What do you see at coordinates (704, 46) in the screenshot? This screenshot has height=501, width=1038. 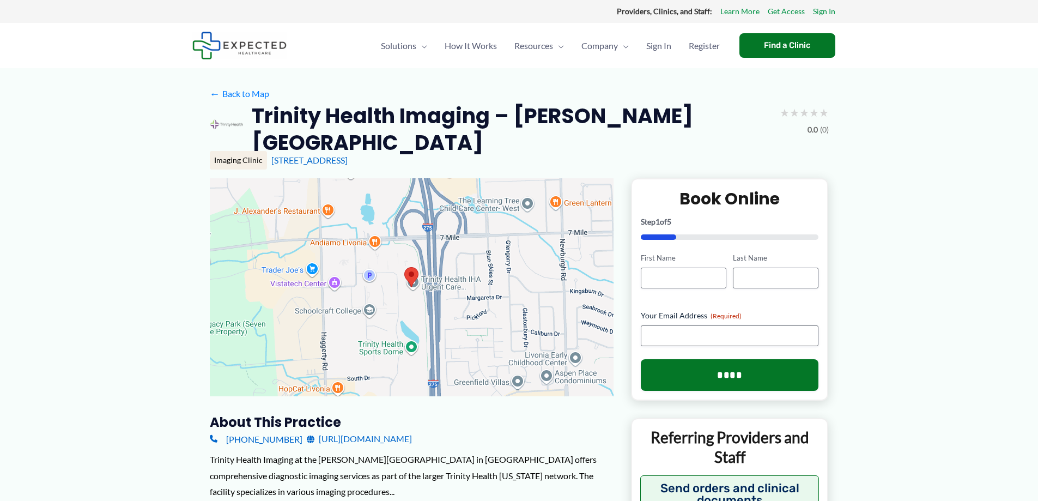 I see `a: Register` at bounding box center [704, 46].